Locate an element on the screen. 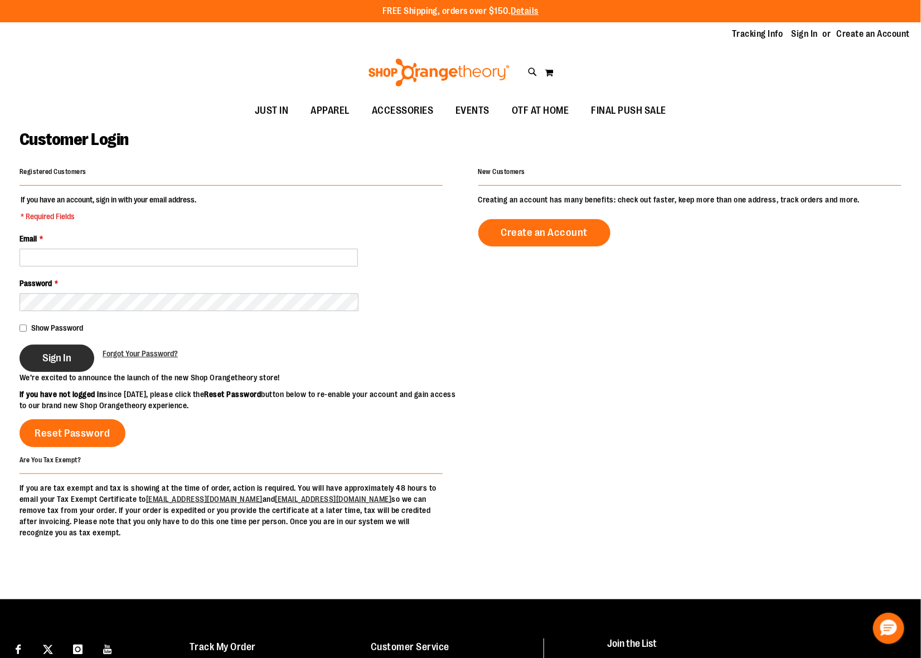 This screenshot has width=921, height=658. img: Shop Orangetheory is located at coordinates (439, 72).